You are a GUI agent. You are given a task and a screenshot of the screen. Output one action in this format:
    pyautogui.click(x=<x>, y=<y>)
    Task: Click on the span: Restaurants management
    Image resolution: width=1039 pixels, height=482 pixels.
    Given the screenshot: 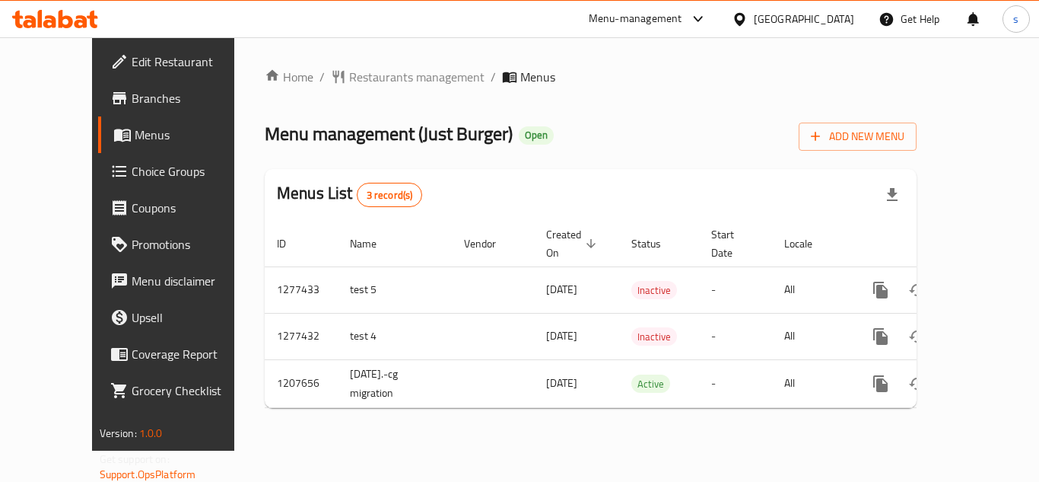 What is the action you would take?
    pyautogui.click(x=417, y=77)
    